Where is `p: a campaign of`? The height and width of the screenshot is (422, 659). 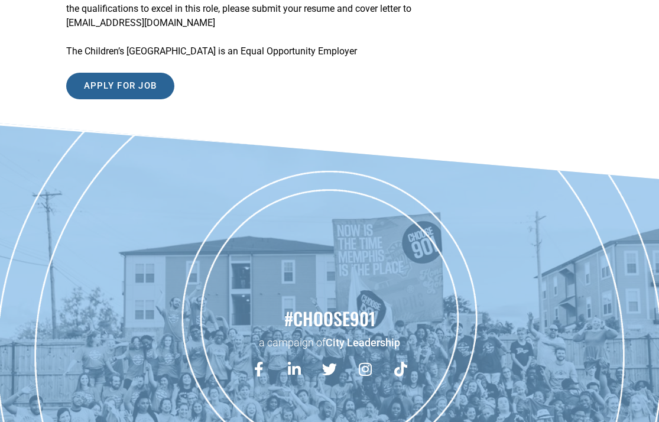
p: a campaign of is located at coordinates (329, 342).